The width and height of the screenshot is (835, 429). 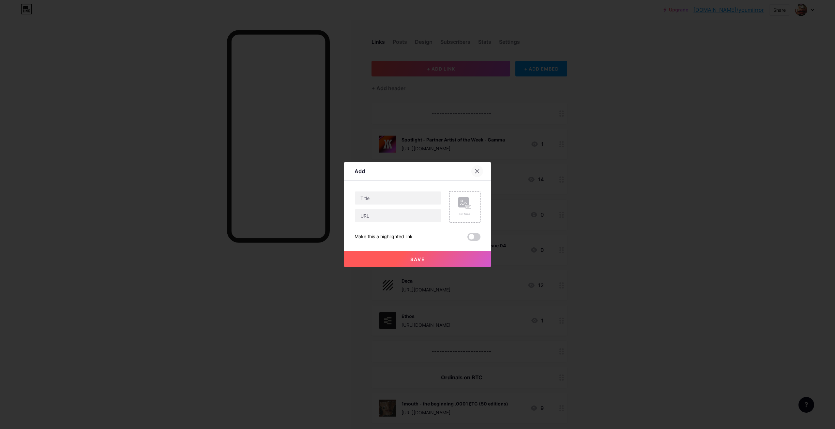 What do you see at coordinates (360, 171) in the screenshot?
I see `div: Add` at bounding box center [360, 171].